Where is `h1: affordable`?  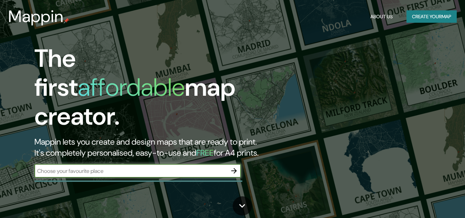 h1: affordable is located at coordinates (131, 87).